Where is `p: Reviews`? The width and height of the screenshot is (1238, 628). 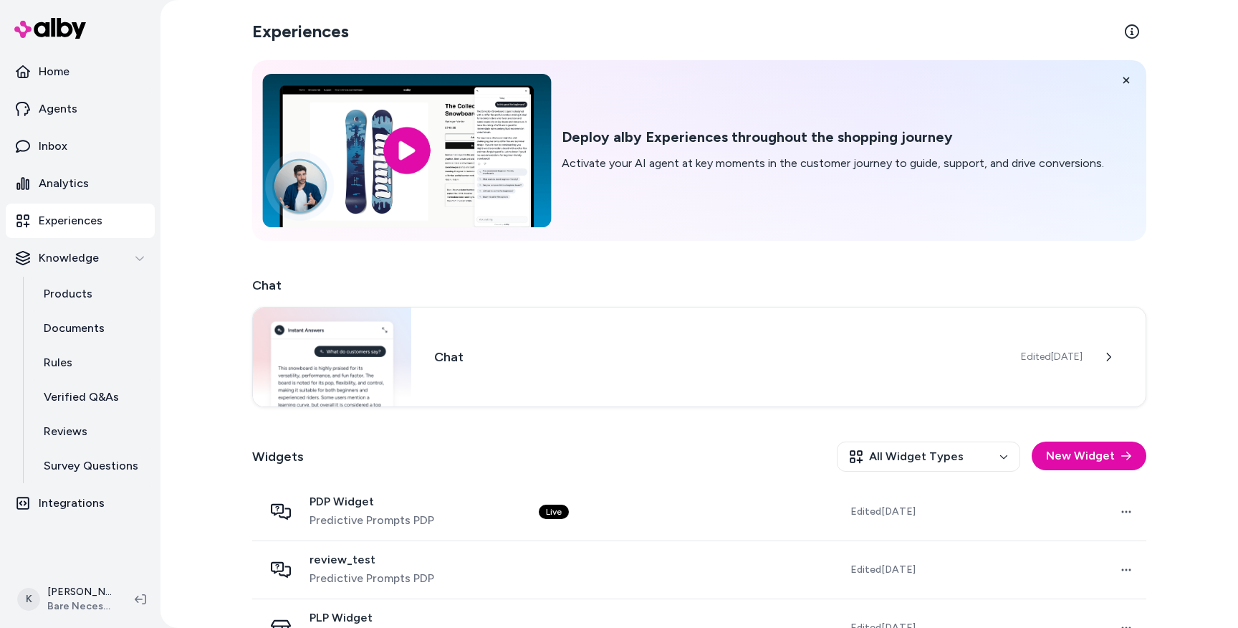 p: Reviews is located at coordinates (65, 431).